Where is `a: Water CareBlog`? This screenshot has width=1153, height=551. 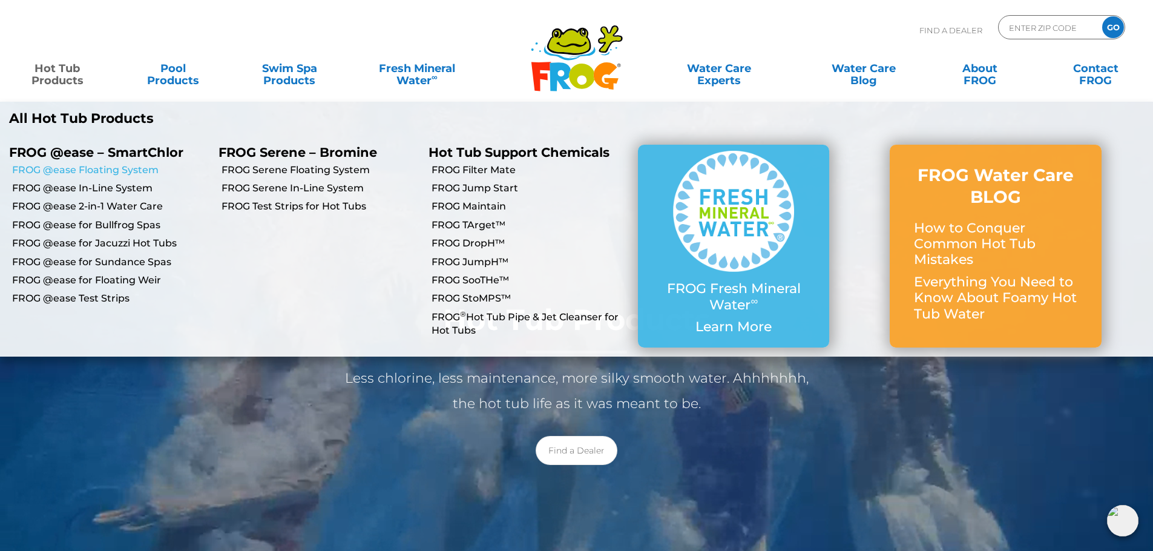
a: Water CareBlog is located at coordinates (863, 68).